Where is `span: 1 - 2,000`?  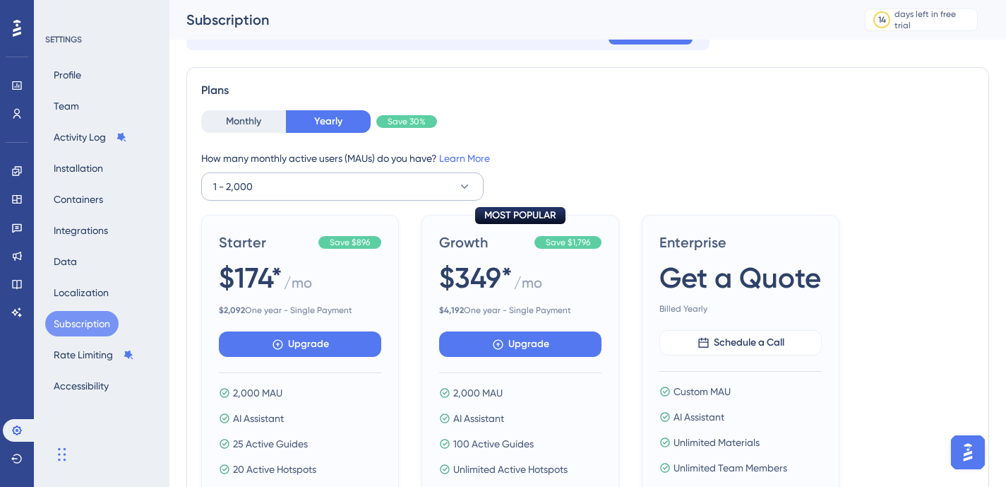
span: 1 - 2,000 is located at coordinates (233, 186).